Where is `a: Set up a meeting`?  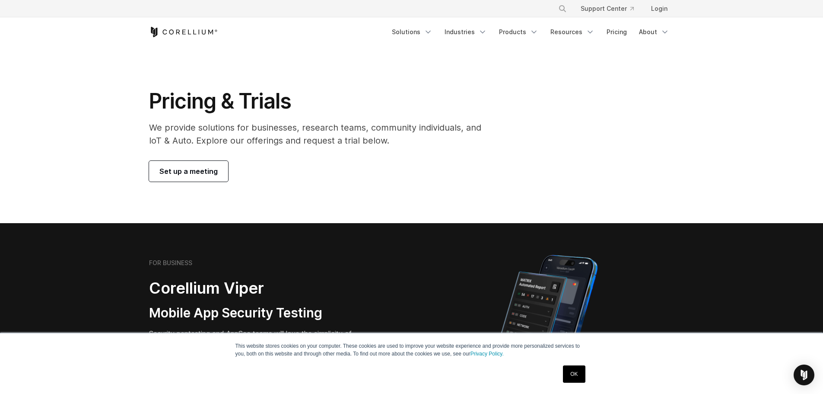
a: Set up a meeting is located at coordinates (188, 171).